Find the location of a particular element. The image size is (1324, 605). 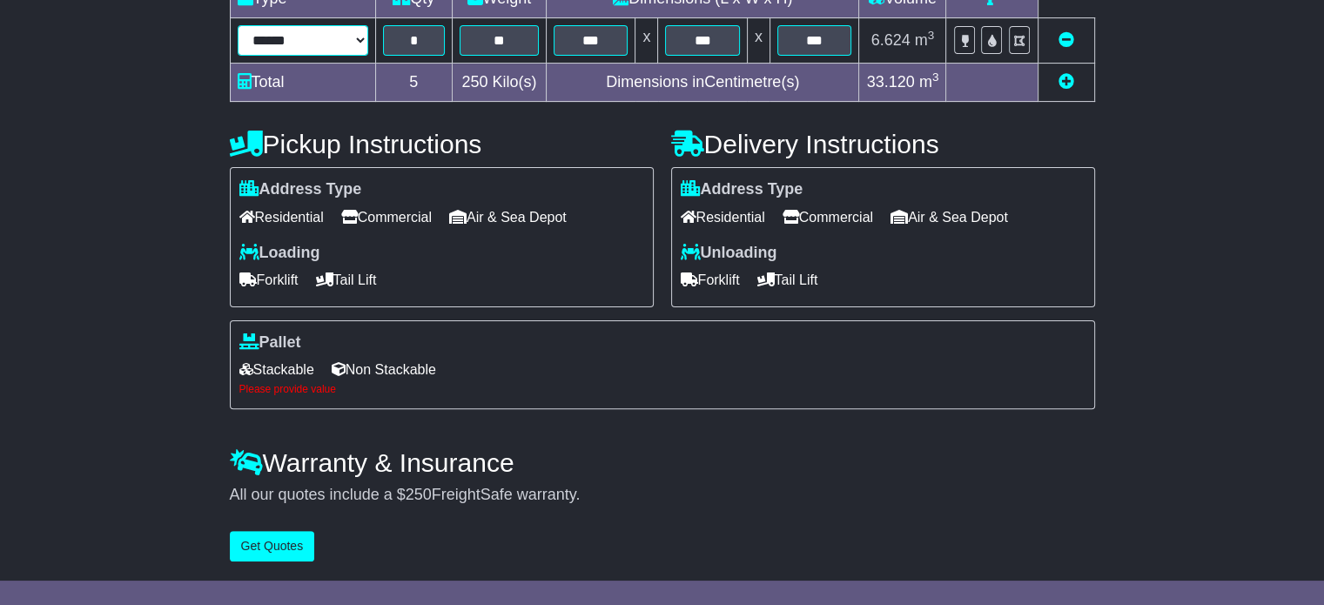

a: Add new item is located at coordinates (1066, 82).